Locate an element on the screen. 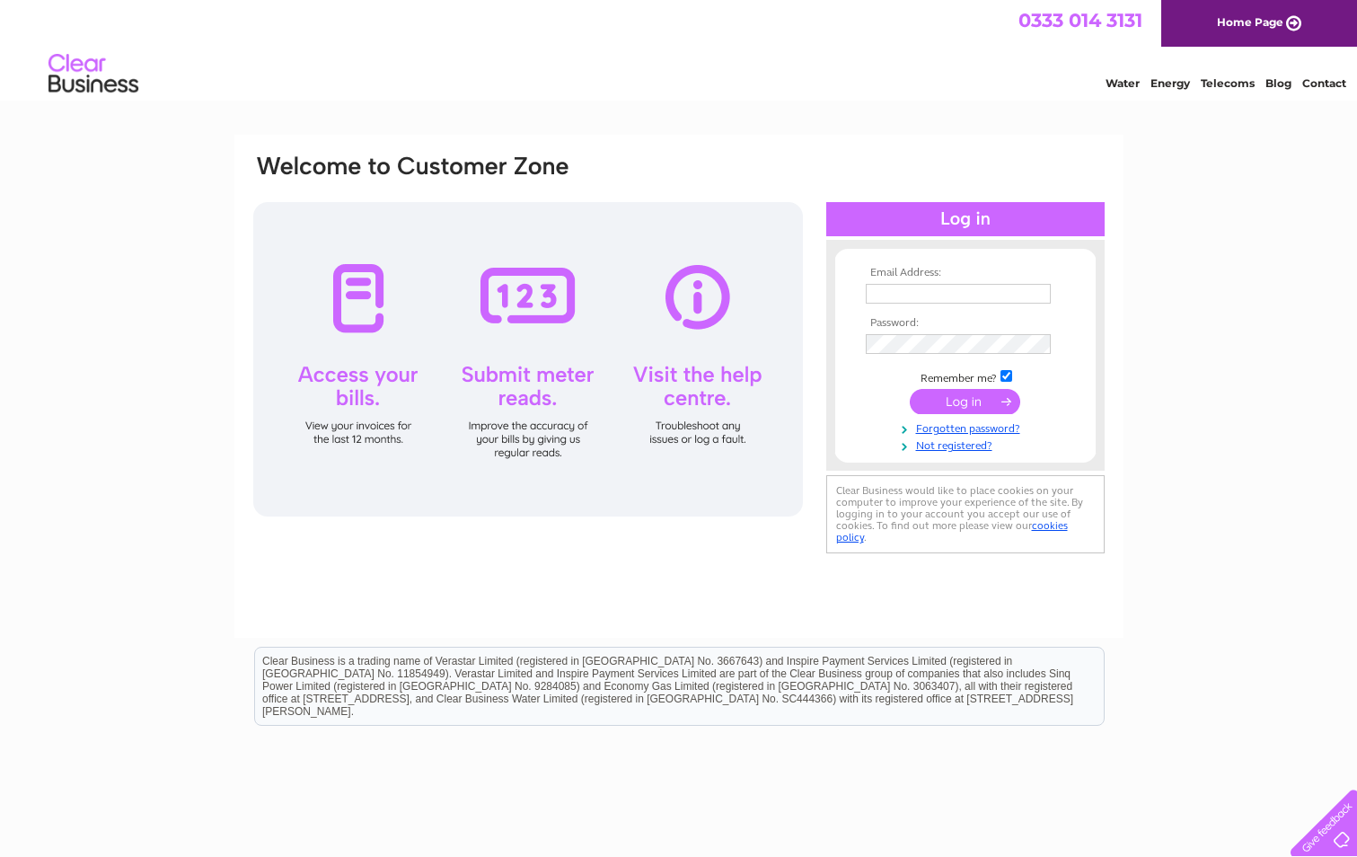  a: Energy is located at coordinates (1170, 83).